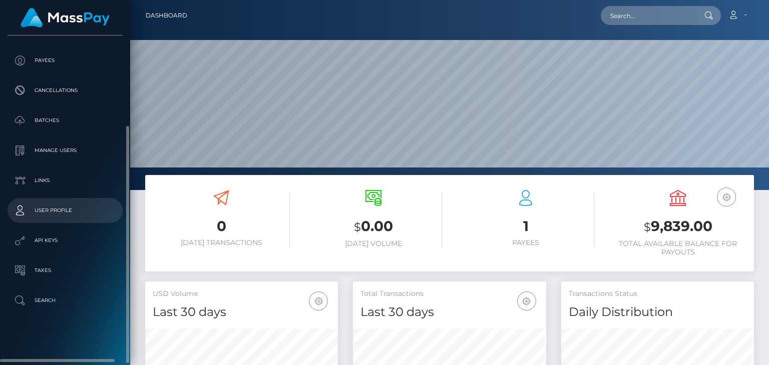 Image resolution: width=769 pixels, height=365 pixels. What do you see at coordinates (221, 226) in the screenshot?
I see `h3: 0` at bounding box center [221, 226].